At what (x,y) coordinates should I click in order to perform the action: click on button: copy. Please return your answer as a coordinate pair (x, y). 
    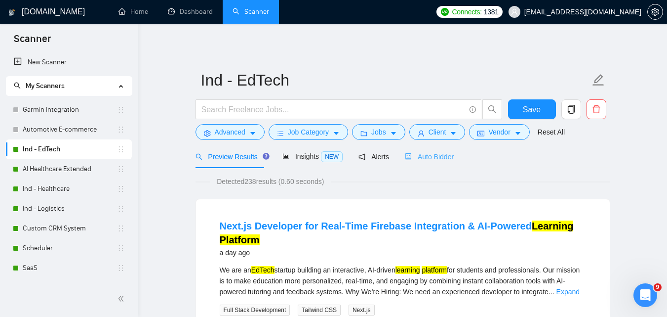
    Looking at the image, I should click on (571, 109).